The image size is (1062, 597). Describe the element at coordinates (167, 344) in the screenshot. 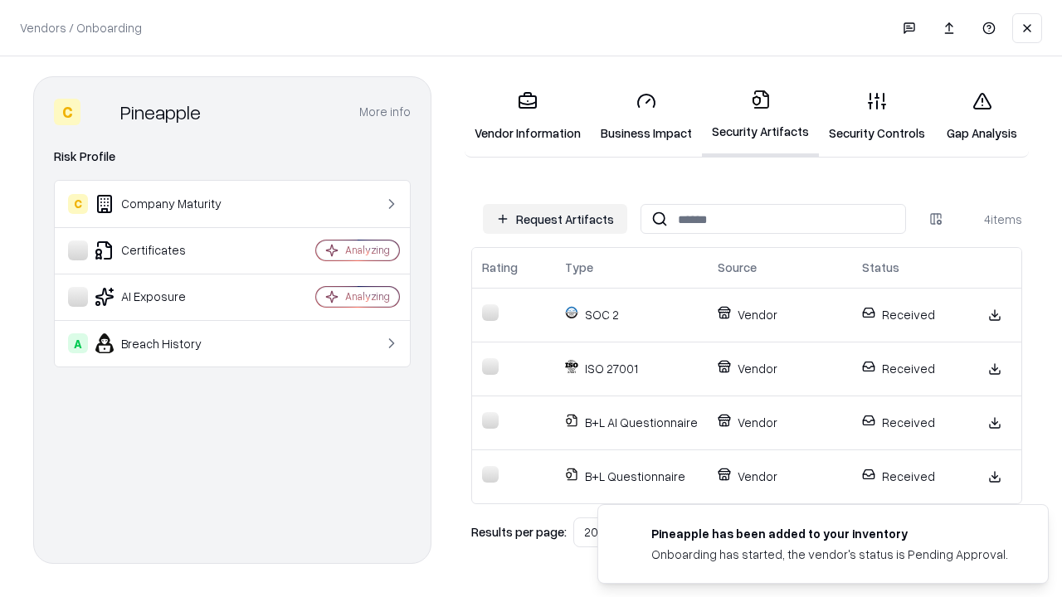

I see `div: Breach History` at that location.